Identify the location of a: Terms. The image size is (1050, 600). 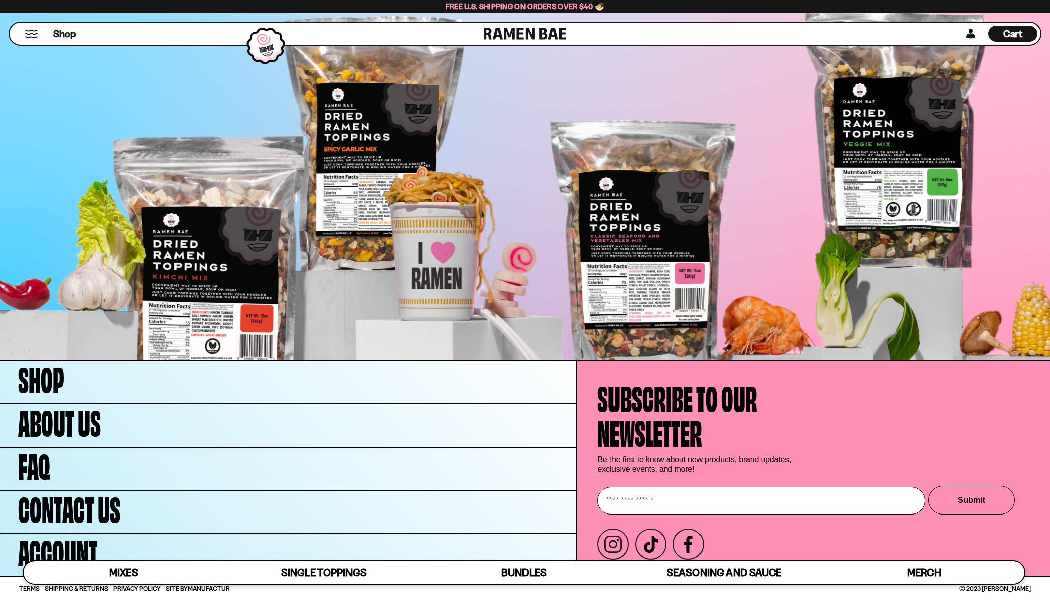
(29, 588).